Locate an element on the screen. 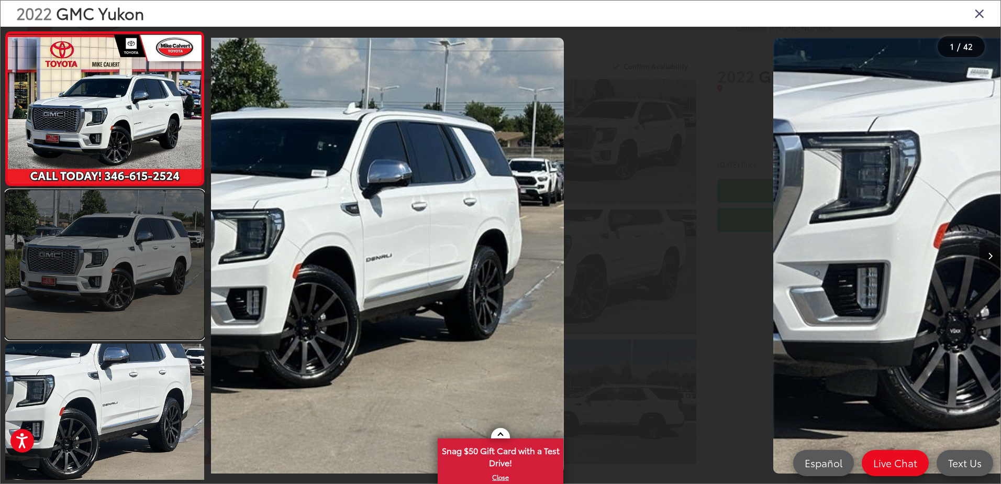 Image resolution: width=1001 pixels, height=484 pixels. button: Next image is located at coordinates (990, 255).